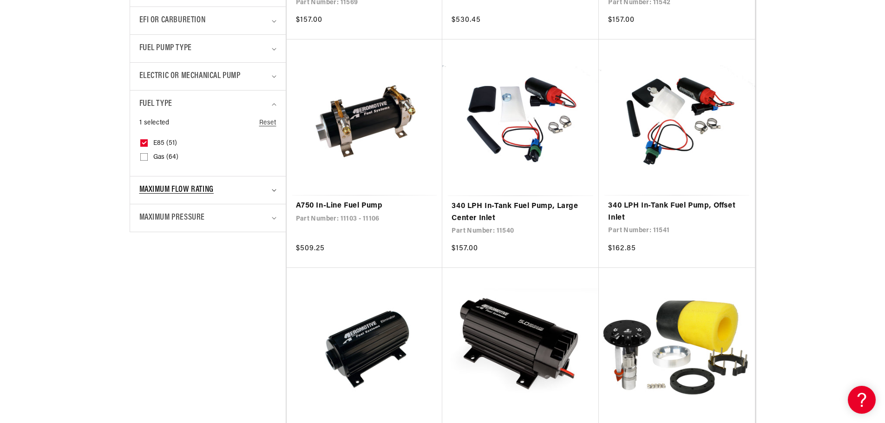  What do you see at coordinates (677, 212) in the screenshot?
I see `a: 340 LPH In-Tank Fuel Pump, Offset Inlet` at bounding box center [677, 212].